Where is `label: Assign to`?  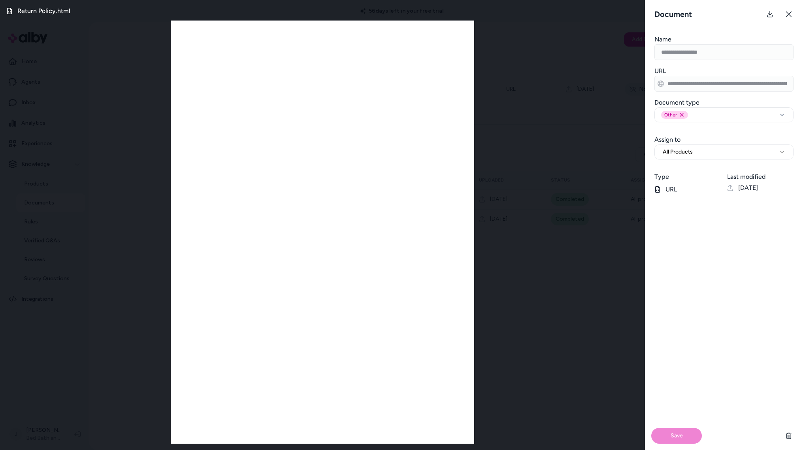 label: Assign to is located at coordinates (667, 139).